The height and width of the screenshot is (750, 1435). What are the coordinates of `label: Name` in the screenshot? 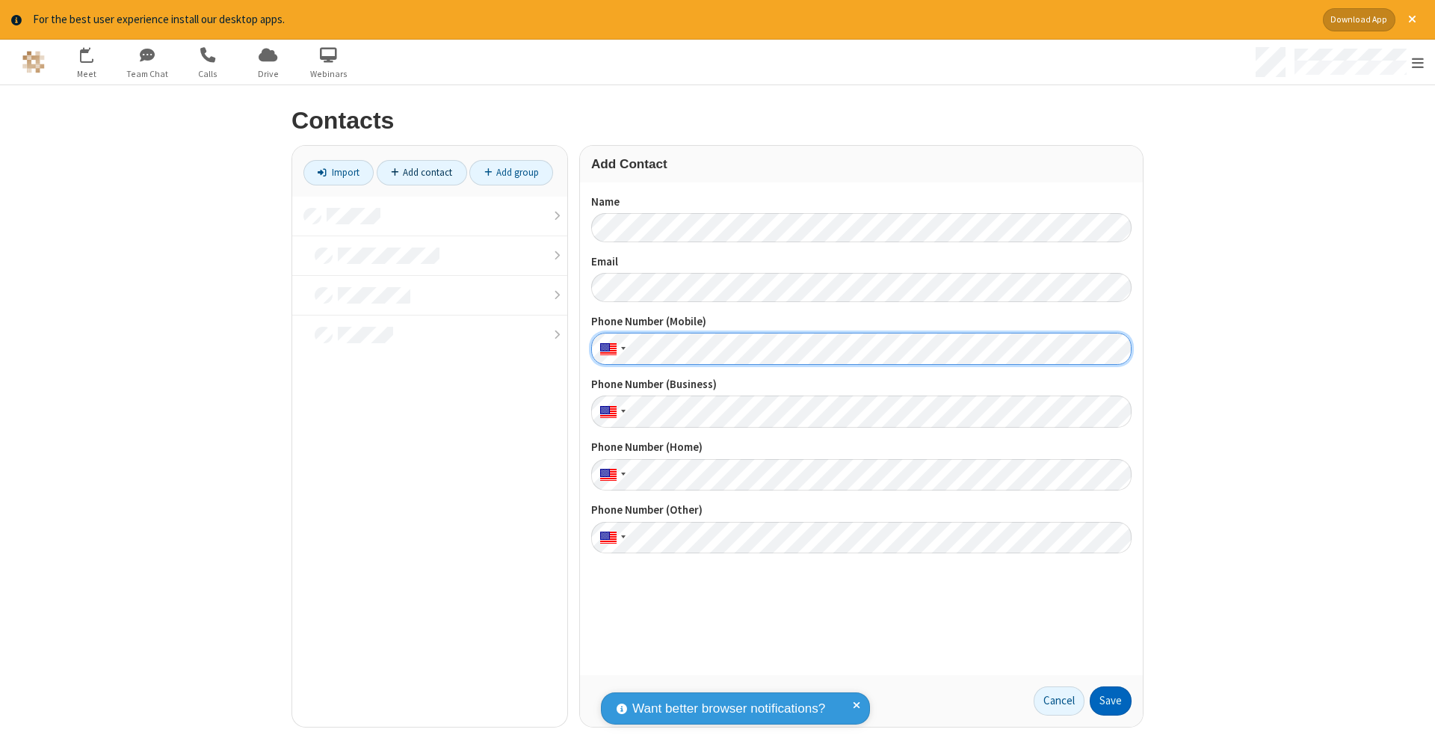 It's located at (861, 202).